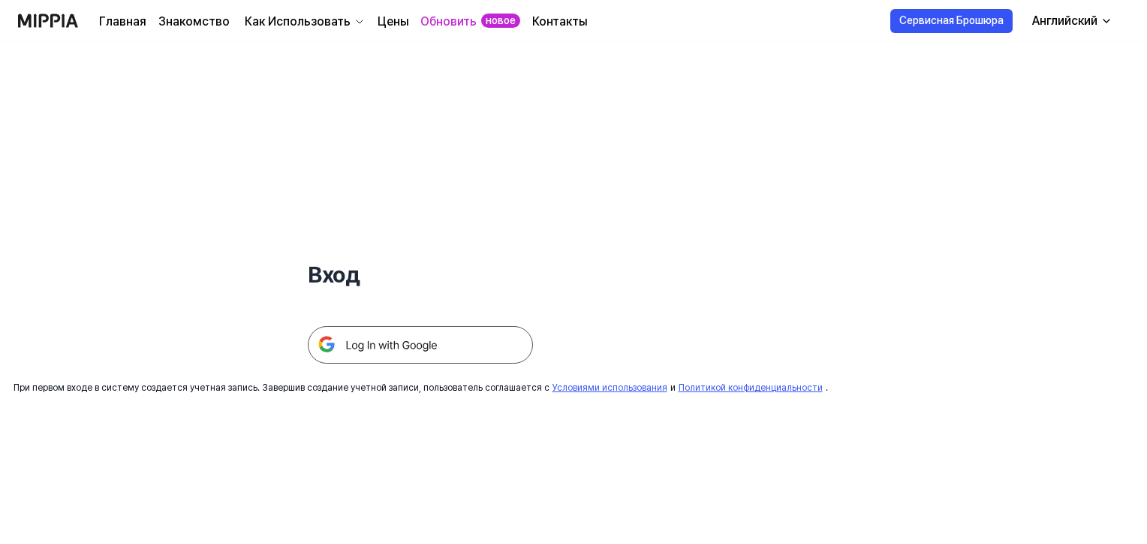 The width and height of the screenshot is (1147, 544). I want to click on ya-tr-span: и, so click(673, 387).